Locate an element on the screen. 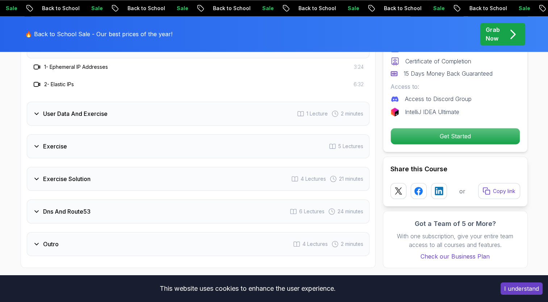 The image size is (548, 302). h3: Got a Team of 5 or More? is located at coordinates (455, 223).